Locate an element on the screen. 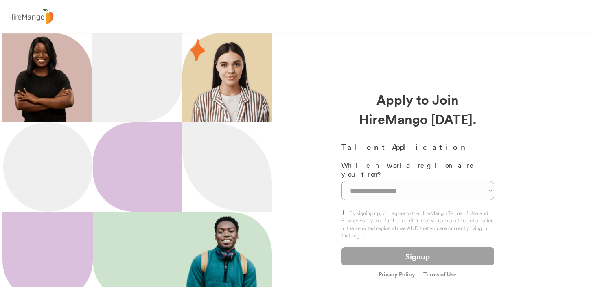  div: Which world region are you from? is located at coordinates (418, 170).